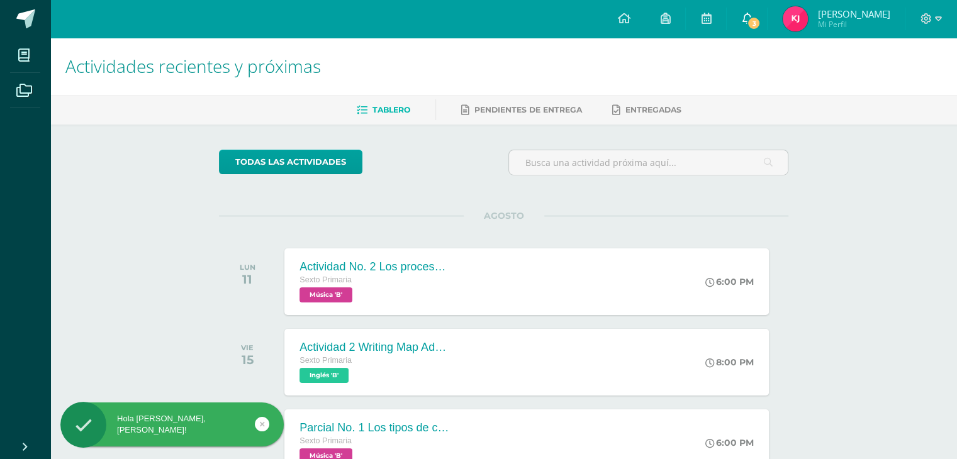 The image size is (957, 459). I want to click on div: 8:00 PM, so click(729, 362).